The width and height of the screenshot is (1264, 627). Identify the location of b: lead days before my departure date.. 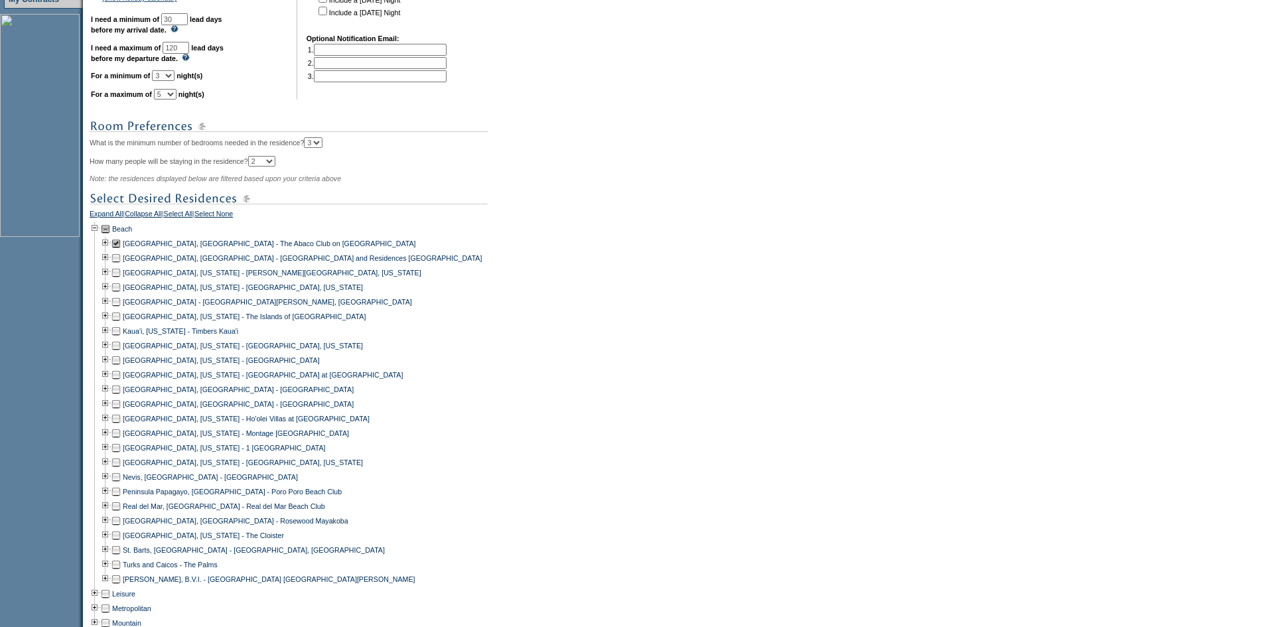
(157, 53).